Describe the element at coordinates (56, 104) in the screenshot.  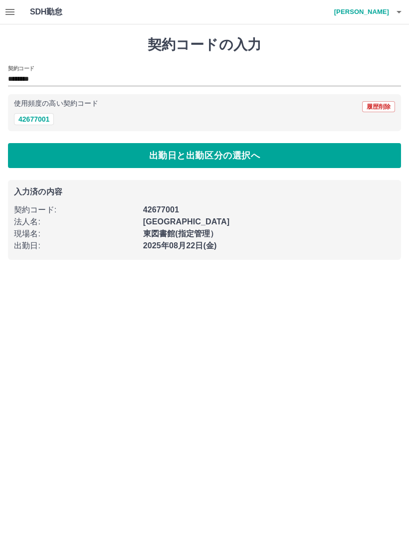
I see `p: 使用頻度の高い契約コード` at that location.